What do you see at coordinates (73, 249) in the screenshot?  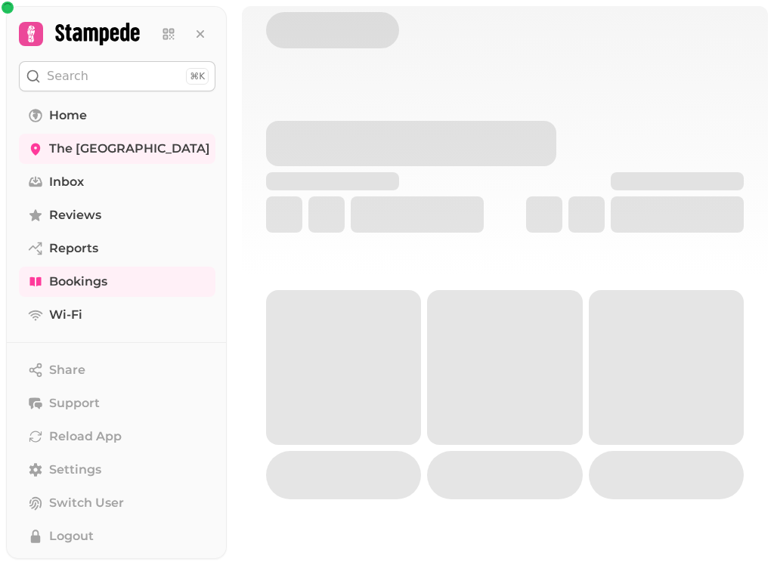 I see `span: Reports` at bounding box center [73, 249].